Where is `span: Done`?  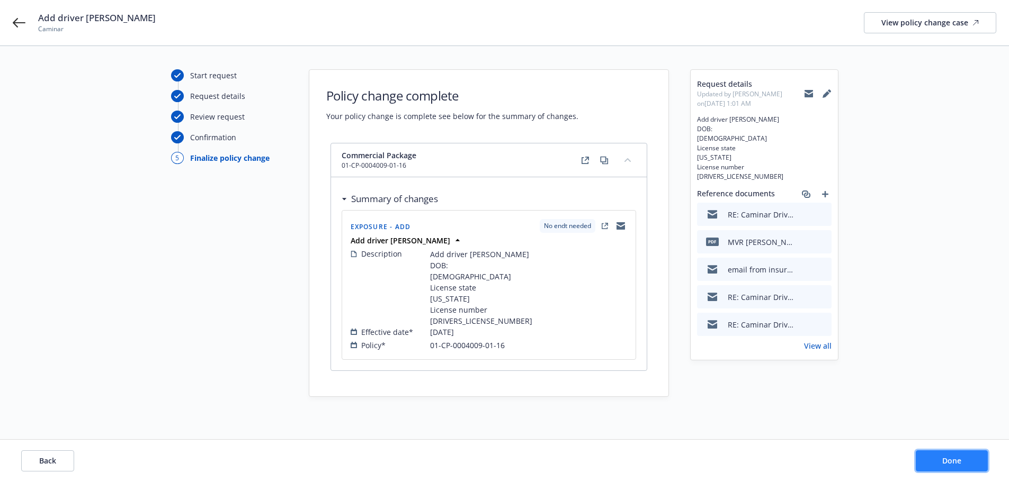
span: Done is located at coordinates (952, 461).